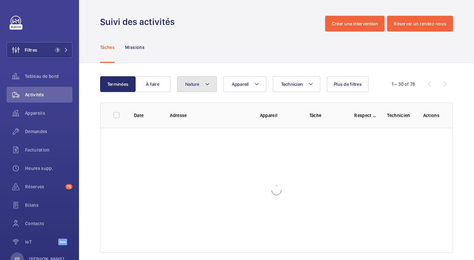  I want to click on button: Terminées, so click(118, 84).